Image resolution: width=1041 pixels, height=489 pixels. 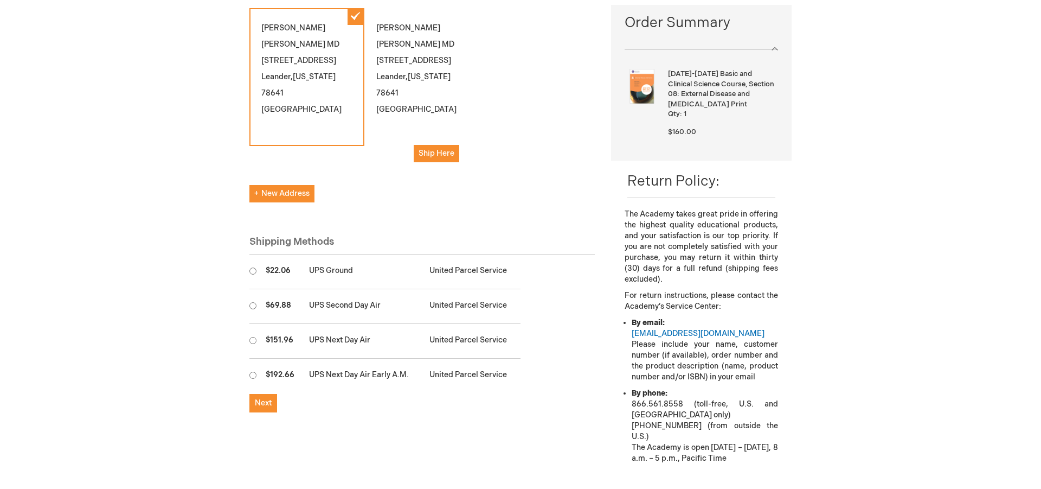 What do you see at coordinates (364, 306) in the screenshot?
I see `td: UPS Second Day Air` at bounding box center [364, 306].